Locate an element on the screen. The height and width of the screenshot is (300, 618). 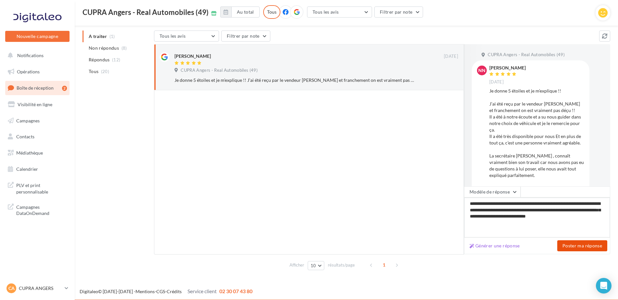
span: 10 is located at coordinates (313, 266).